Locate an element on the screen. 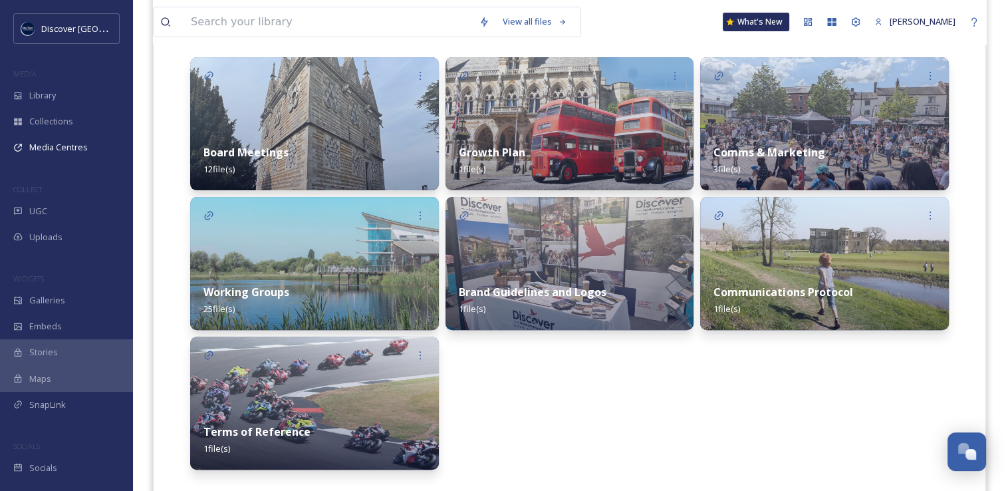 Image resolution: width=1006 pixels, height=491 pixels. img: 4f441ff7-a847-461b-aaa5-c19687a46818.jpg is located at coordinates (824, 124).